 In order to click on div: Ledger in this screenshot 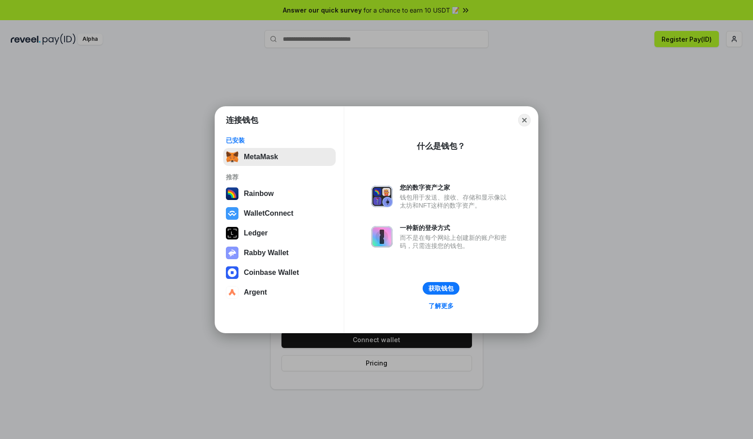, I will do `click(255, 233)`.